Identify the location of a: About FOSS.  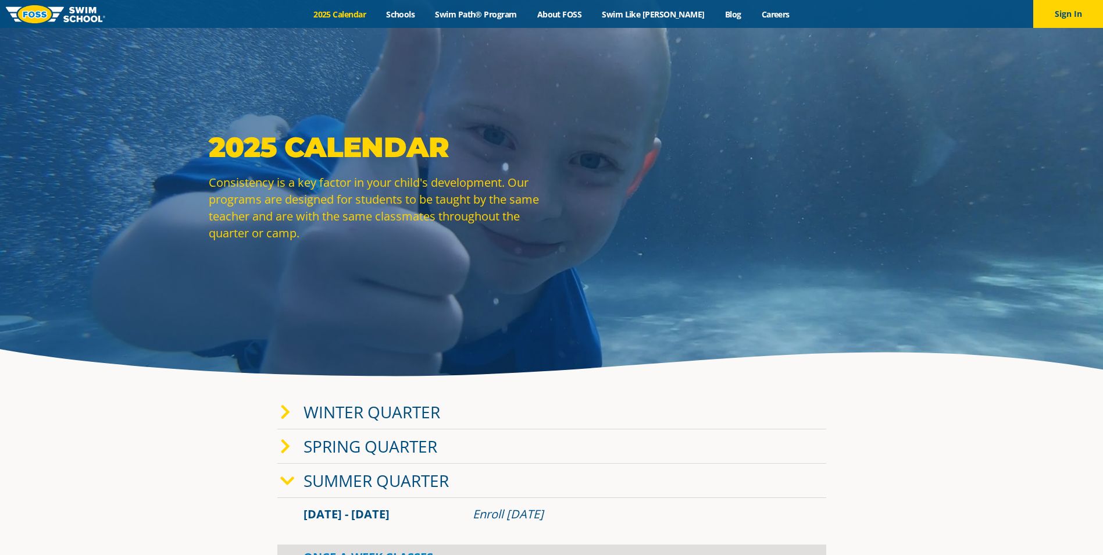
(559, 14).